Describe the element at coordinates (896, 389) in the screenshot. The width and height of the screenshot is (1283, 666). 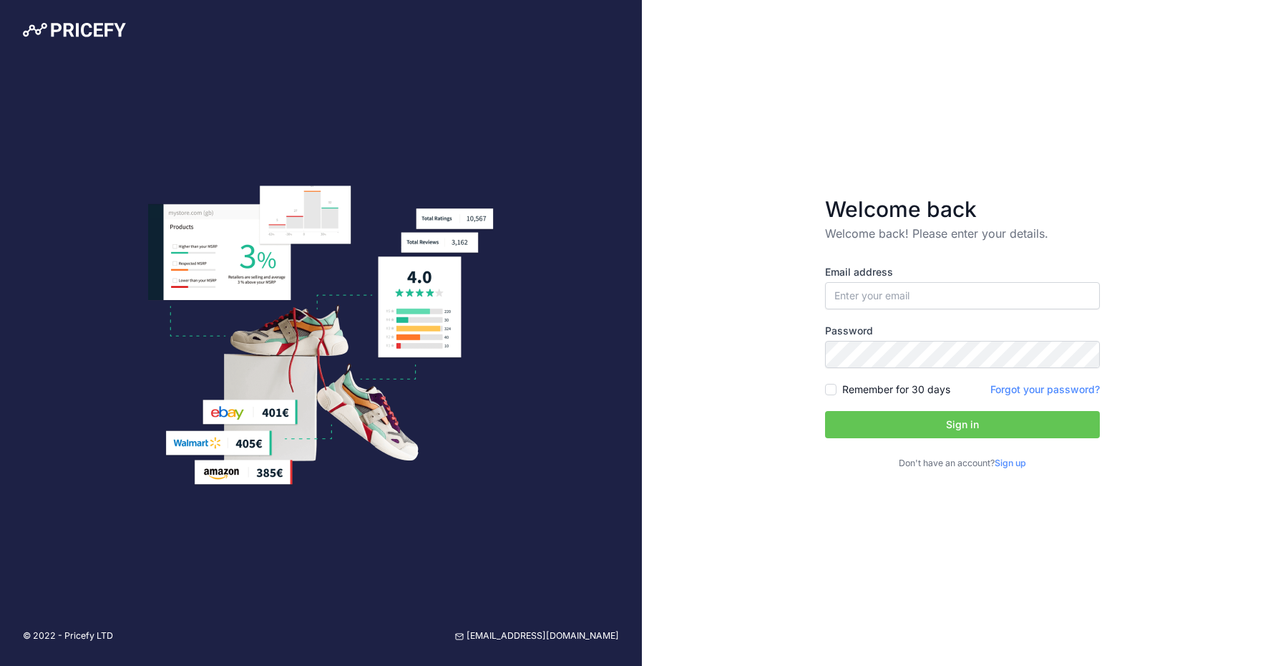
I see `label: Remember for 30 days` at that location.